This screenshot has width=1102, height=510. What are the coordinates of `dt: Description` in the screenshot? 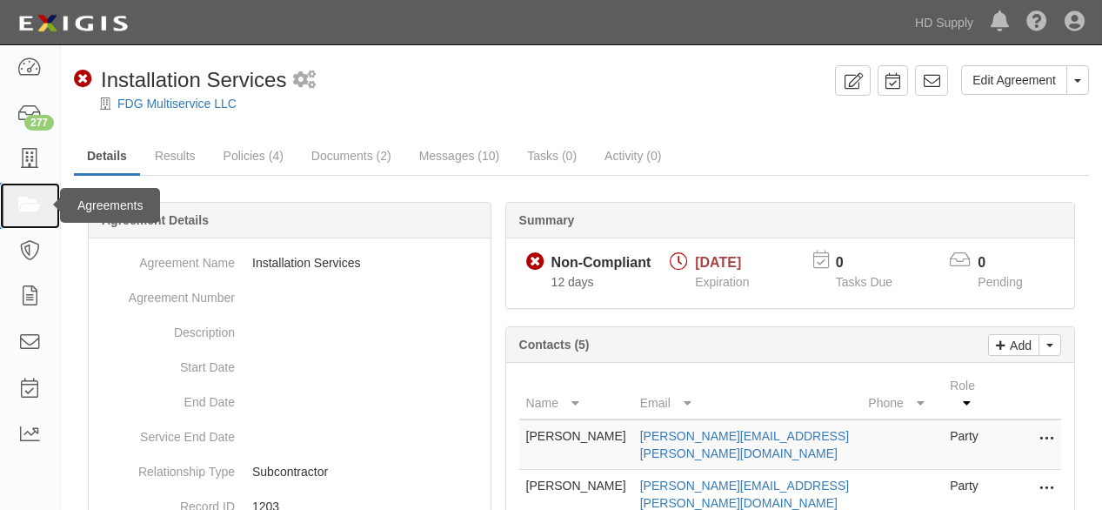 It's located at (165, 328).